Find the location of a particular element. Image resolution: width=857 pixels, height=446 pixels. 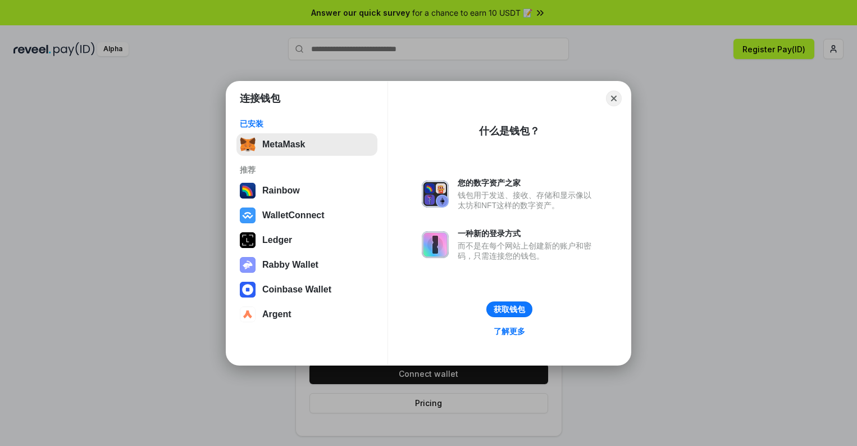

img: svg+xml,%3Csvg%20fill%3D%22none%22%20height%3D%2233%22%20viewBox%3D%220%200%2035%2033%22%20width%... is located at coordinates (248, 144).